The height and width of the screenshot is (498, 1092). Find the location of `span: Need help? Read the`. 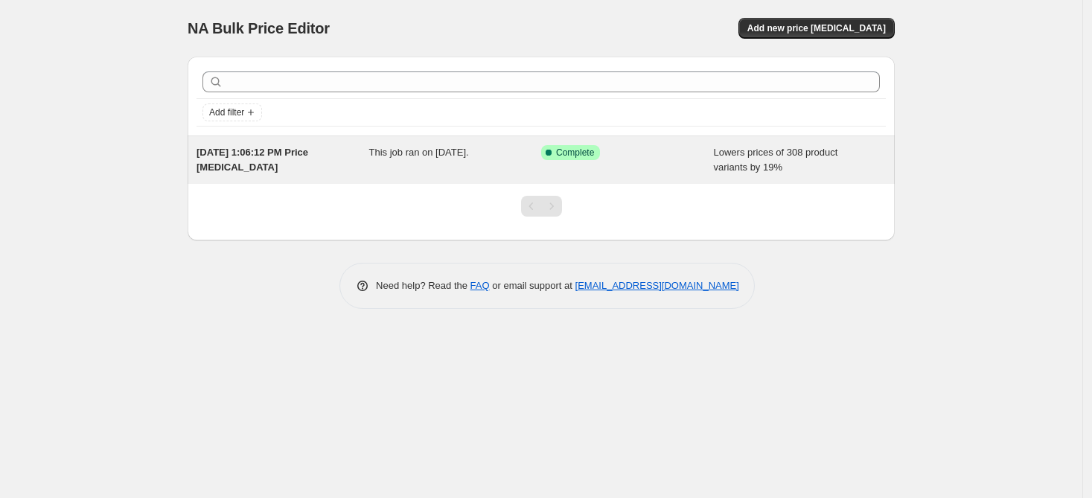

span: Need help? Read the is located at coordinates (423, 285).